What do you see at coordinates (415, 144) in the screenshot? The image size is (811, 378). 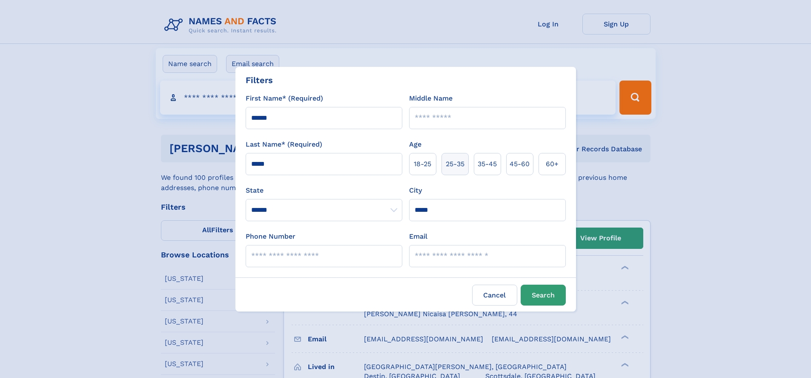 I see `label: Age` at bounding box center [415, 144].